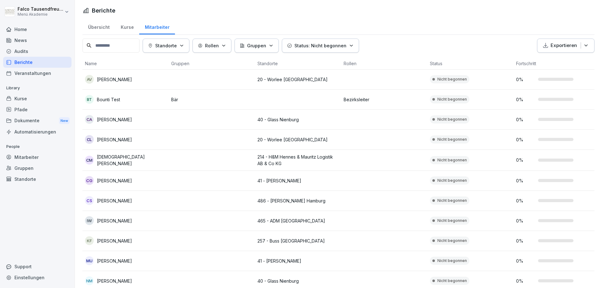  I want to click on a: Pfade, so click(37, 109).